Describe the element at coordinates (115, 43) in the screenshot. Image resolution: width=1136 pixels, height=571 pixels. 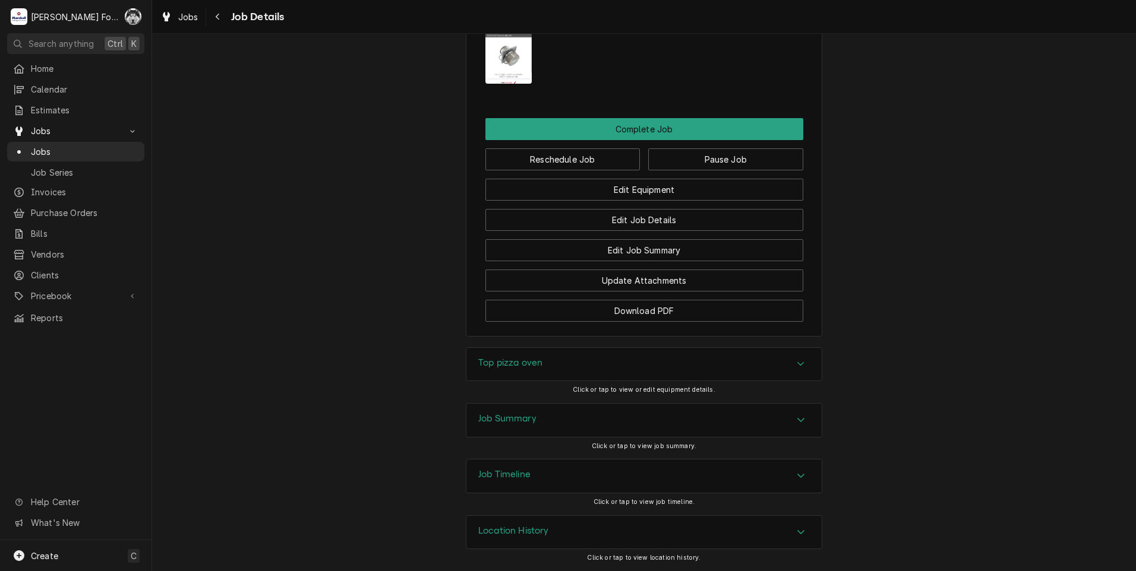
I see `span: Ctrl` at that location.